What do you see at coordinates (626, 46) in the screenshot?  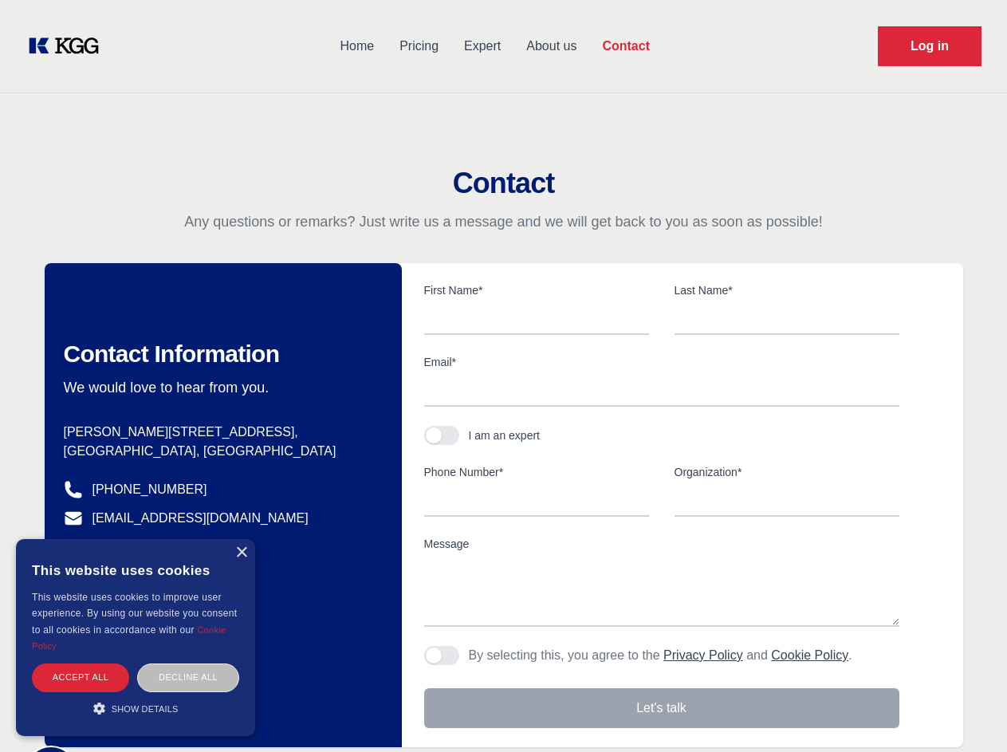 I see `a: Contact` at bounding box center [626, 46].